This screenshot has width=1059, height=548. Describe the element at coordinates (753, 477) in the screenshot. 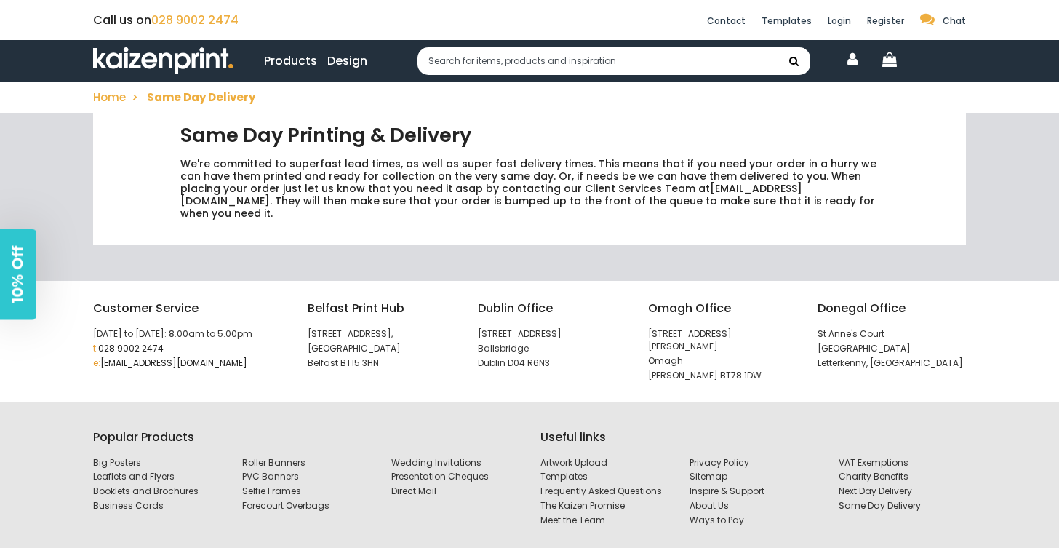

I see `a: Sitemap` at that location.